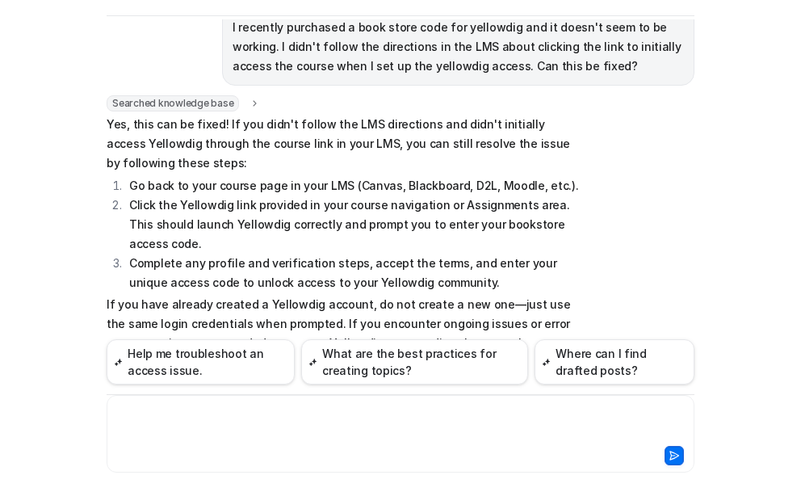  Describe the element at coordinates (351, 273) in the screenshot. I see `li: Complete any profile and verification steps, accept the terms, and enter your unique access code ...` at that location.